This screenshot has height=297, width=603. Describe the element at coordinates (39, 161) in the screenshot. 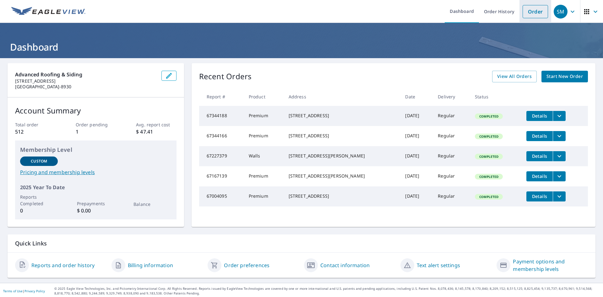

I see `p: Custom` at that location.